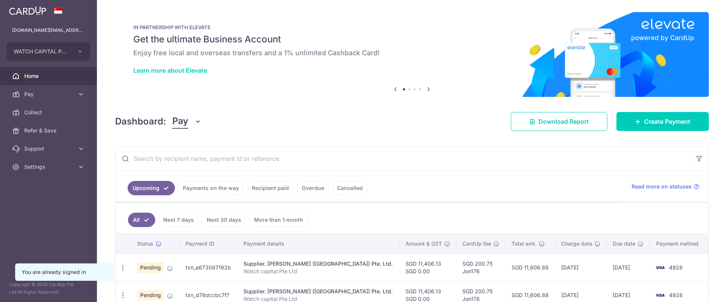 The width and height of the screenshot is (727, 302). I want to click on a: Payments on the way, so click(211, 188).